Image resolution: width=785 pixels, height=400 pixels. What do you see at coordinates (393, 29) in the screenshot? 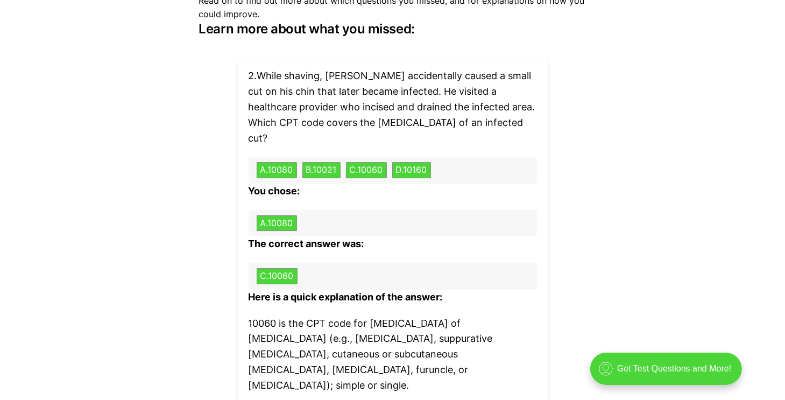
I see `h3: Learn more about what you missed:` at bounding box center [393, 29].